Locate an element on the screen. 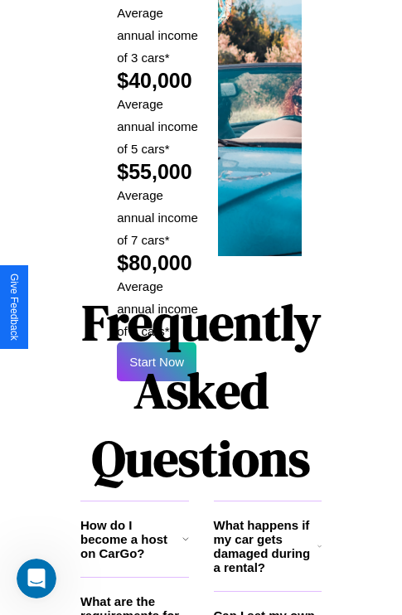 The height and width of the screenshot is (615, 402). h2: $40,000 is located at coordinates (158, 80).